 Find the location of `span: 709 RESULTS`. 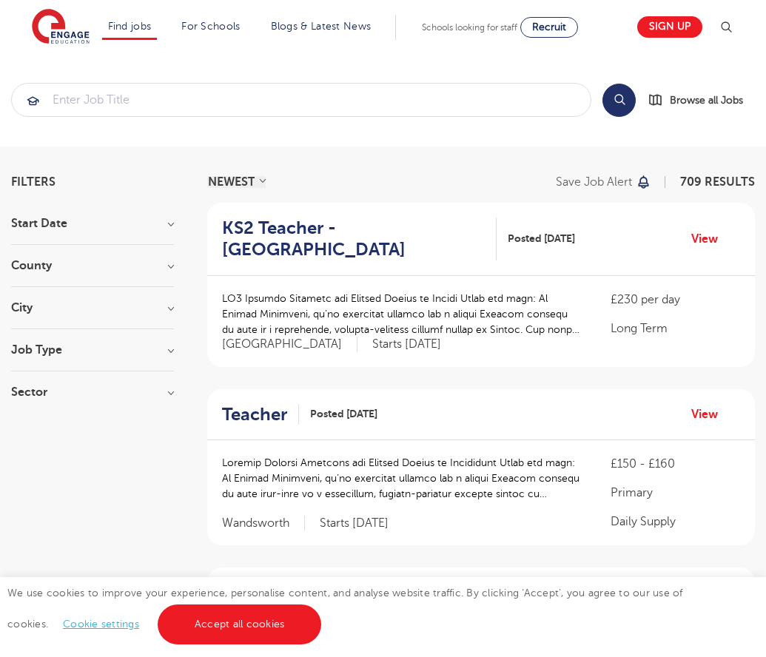

span: 709 RESULTS is located at coordinates (717, 182).